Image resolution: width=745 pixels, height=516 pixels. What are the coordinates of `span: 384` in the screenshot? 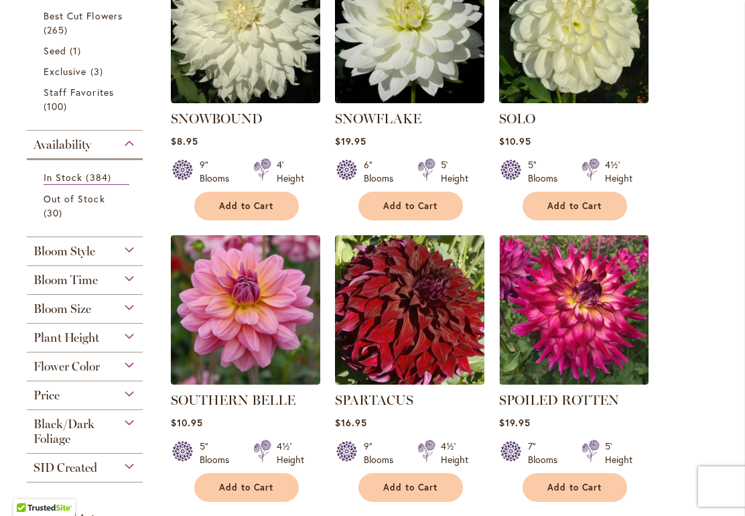 It's located at (100, 177).